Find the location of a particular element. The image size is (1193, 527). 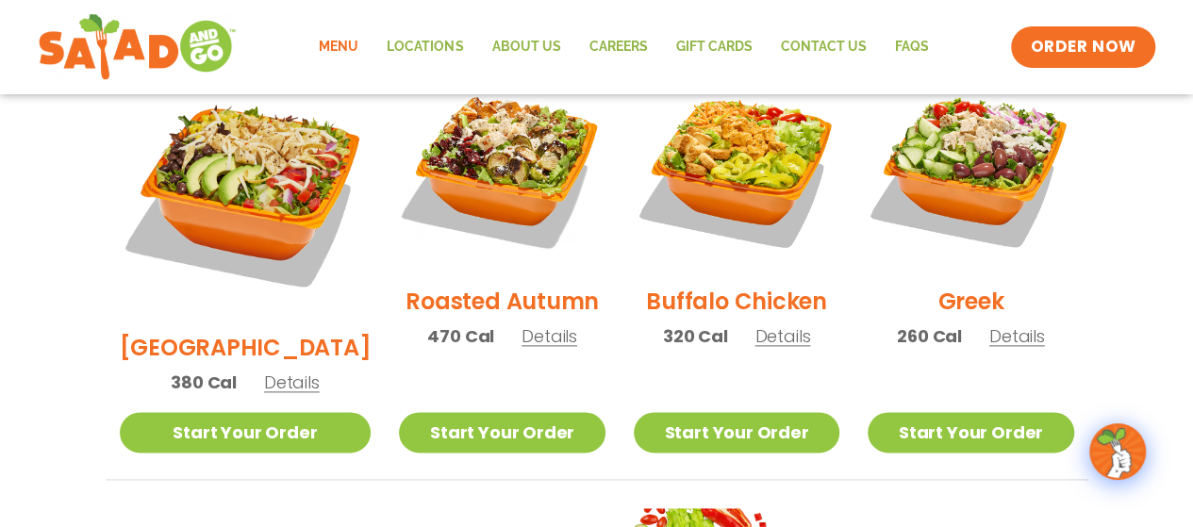

h2: Roasted Autumn is located at coordinates (502, 301).